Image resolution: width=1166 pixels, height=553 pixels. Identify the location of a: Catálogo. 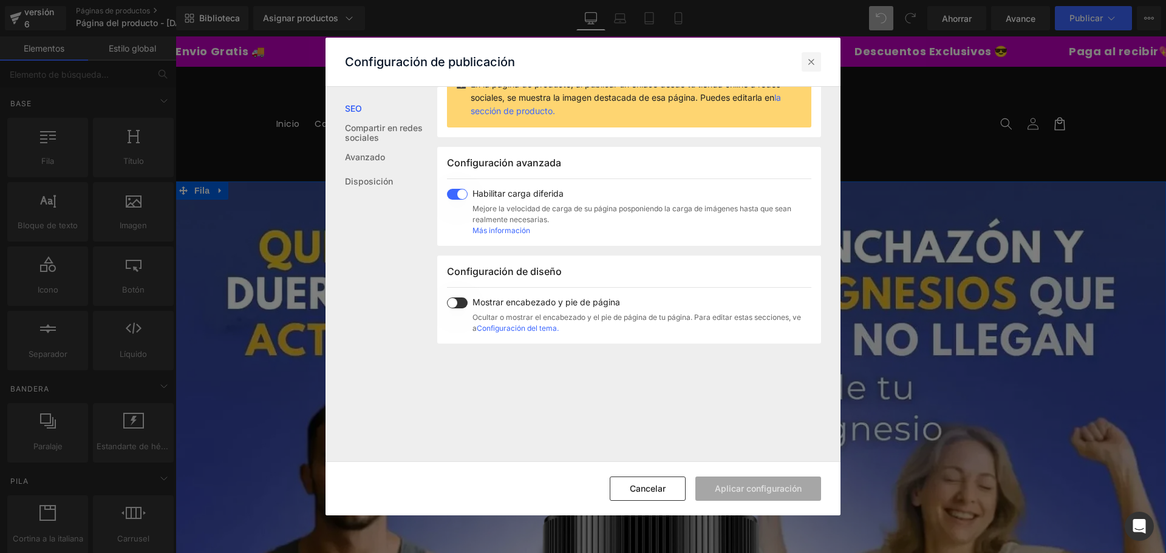
(160, 87).